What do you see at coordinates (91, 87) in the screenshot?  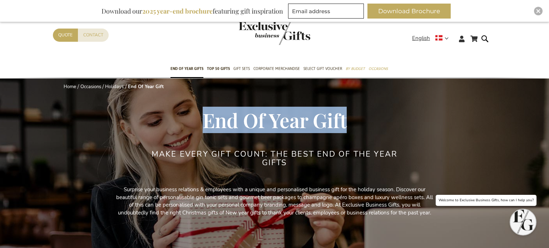 I see `a: Occasions` at bounding box center [91, 87].